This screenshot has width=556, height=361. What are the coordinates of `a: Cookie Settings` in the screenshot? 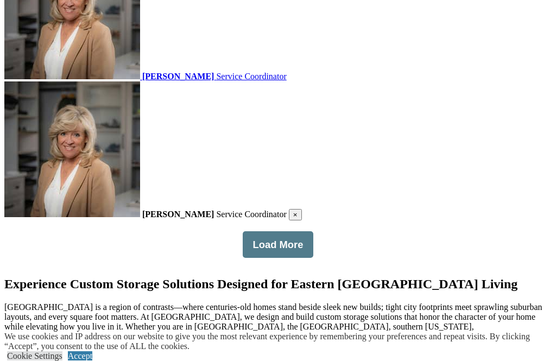 It's located at (35, 356).